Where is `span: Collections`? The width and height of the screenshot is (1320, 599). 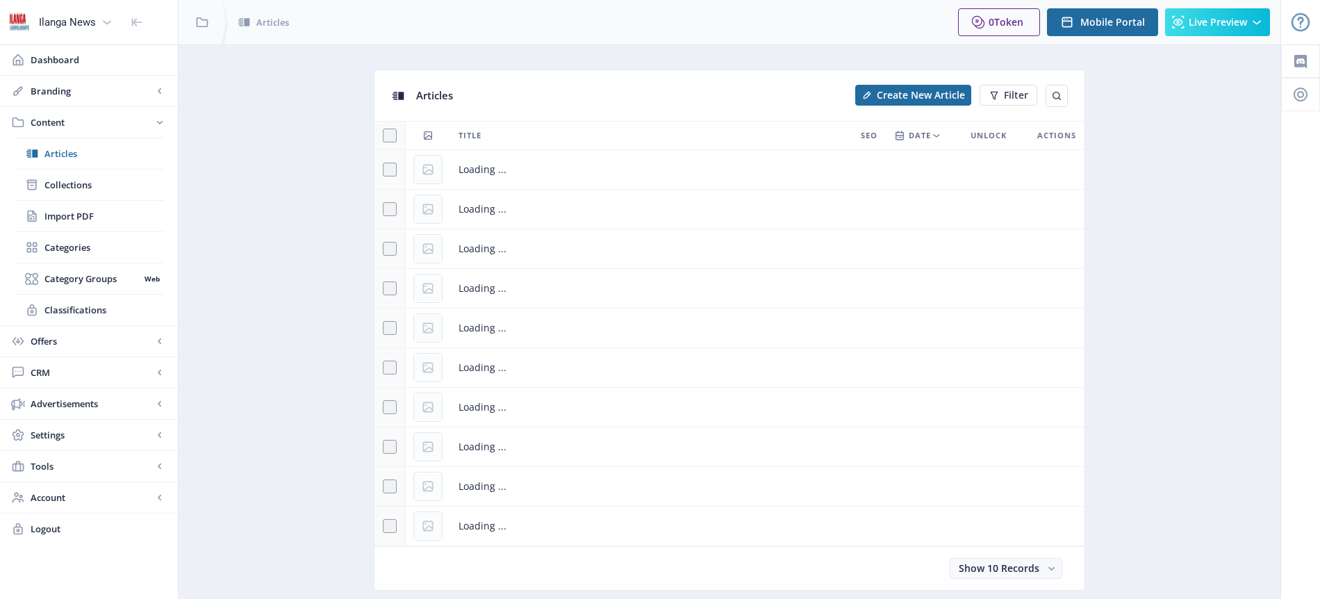 span: Collections is located at coordinates (104, 185).